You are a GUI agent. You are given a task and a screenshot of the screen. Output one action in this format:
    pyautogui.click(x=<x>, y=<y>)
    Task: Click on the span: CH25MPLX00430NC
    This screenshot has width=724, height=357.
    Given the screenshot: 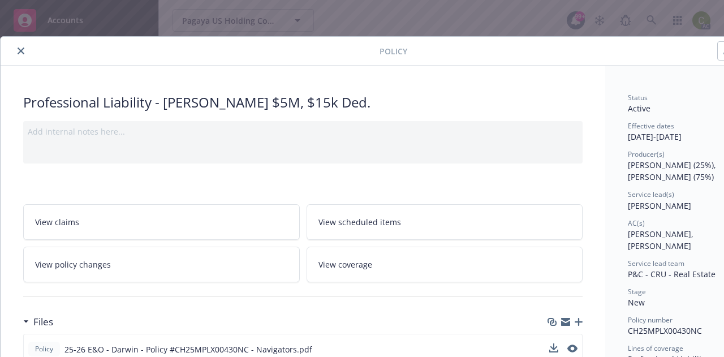 What is the action you would take?
    pyautogui.click(x=665, y=330)
    